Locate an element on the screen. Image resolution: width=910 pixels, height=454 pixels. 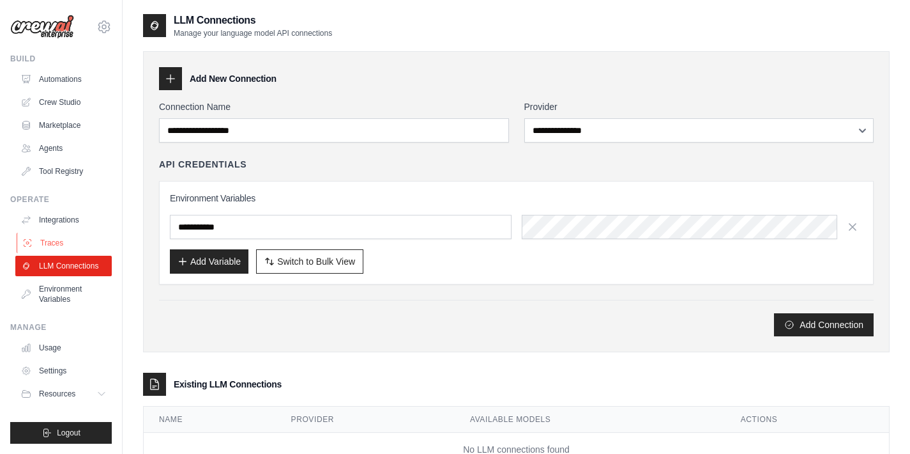
div: Operate is located at coordinates (61, 199).